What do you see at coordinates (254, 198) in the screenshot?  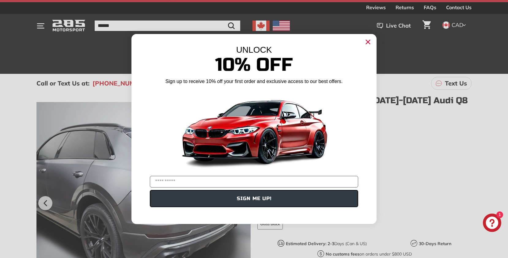 I see `button: SIGN ME UP!` at bounding box center [254, 198].